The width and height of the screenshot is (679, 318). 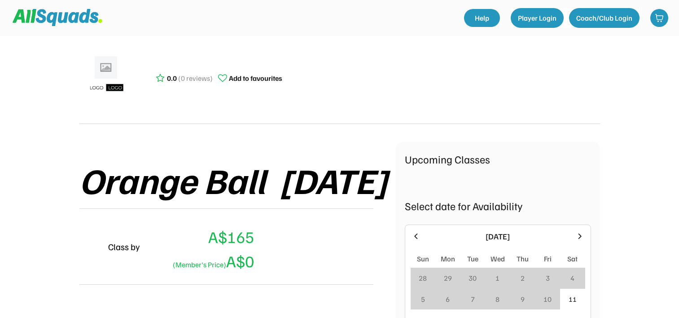 What do you see at coordinates (448, 259) in the screenshot?
I see `div: Mon` at bounding box center [448, 259].